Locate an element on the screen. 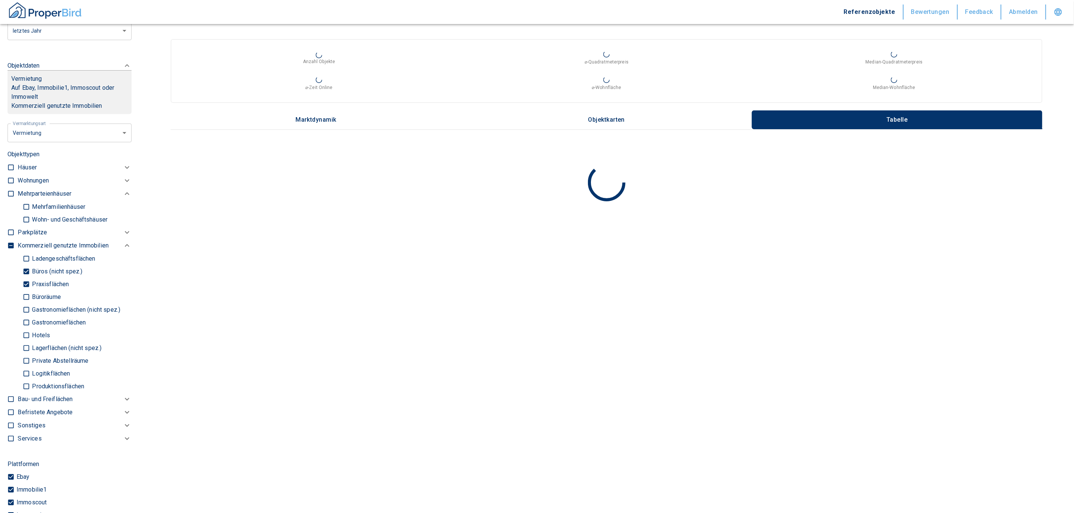 Image resolution: width=1074 pixels, height=513 pixels. button: ProperBird Logo and Home Button is located at coordinates (45, 12).